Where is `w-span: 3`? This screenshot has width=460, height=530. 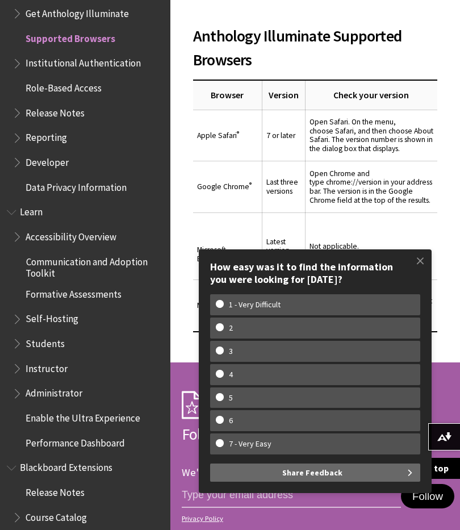
w-span: 3 is located at coordinates (231, 351).